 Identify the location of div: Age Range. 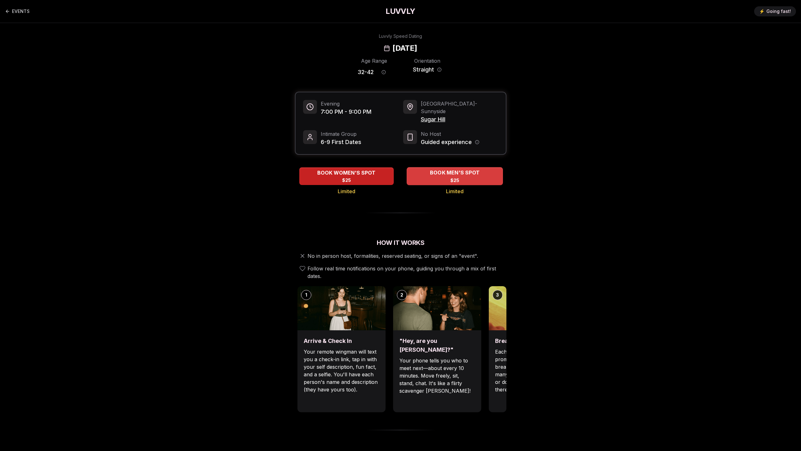
(374, 61).